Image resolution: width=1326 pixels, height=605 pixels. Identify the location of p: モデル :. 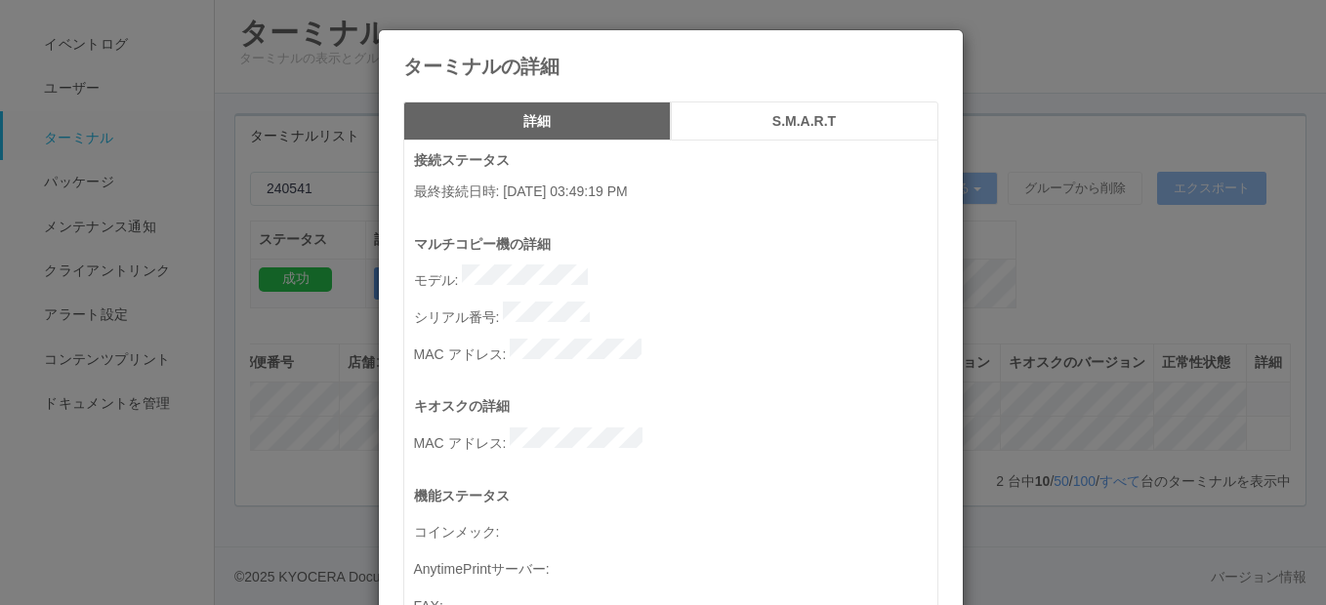
(675, 277).